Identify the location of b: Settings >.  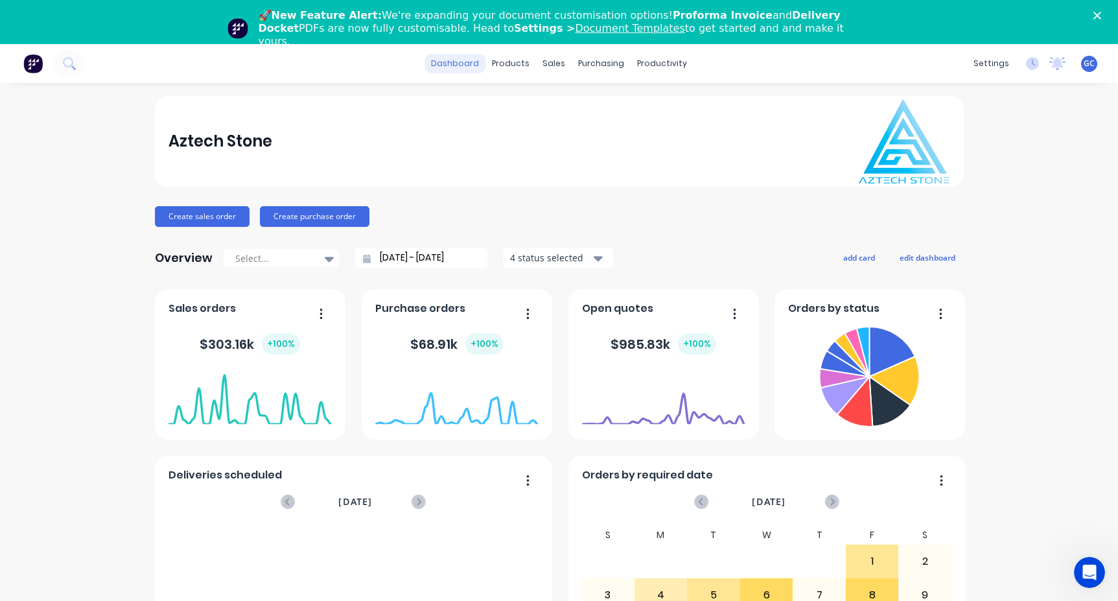
(600, 28).